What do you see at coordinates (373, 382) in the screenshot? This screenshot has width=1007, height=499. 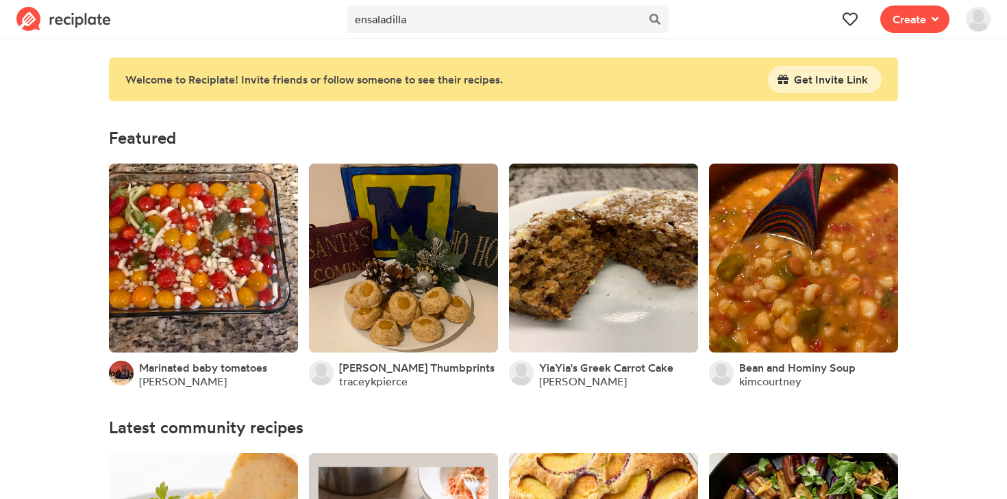 I see `a: traceykpierce` at bounding box center [373, 382].